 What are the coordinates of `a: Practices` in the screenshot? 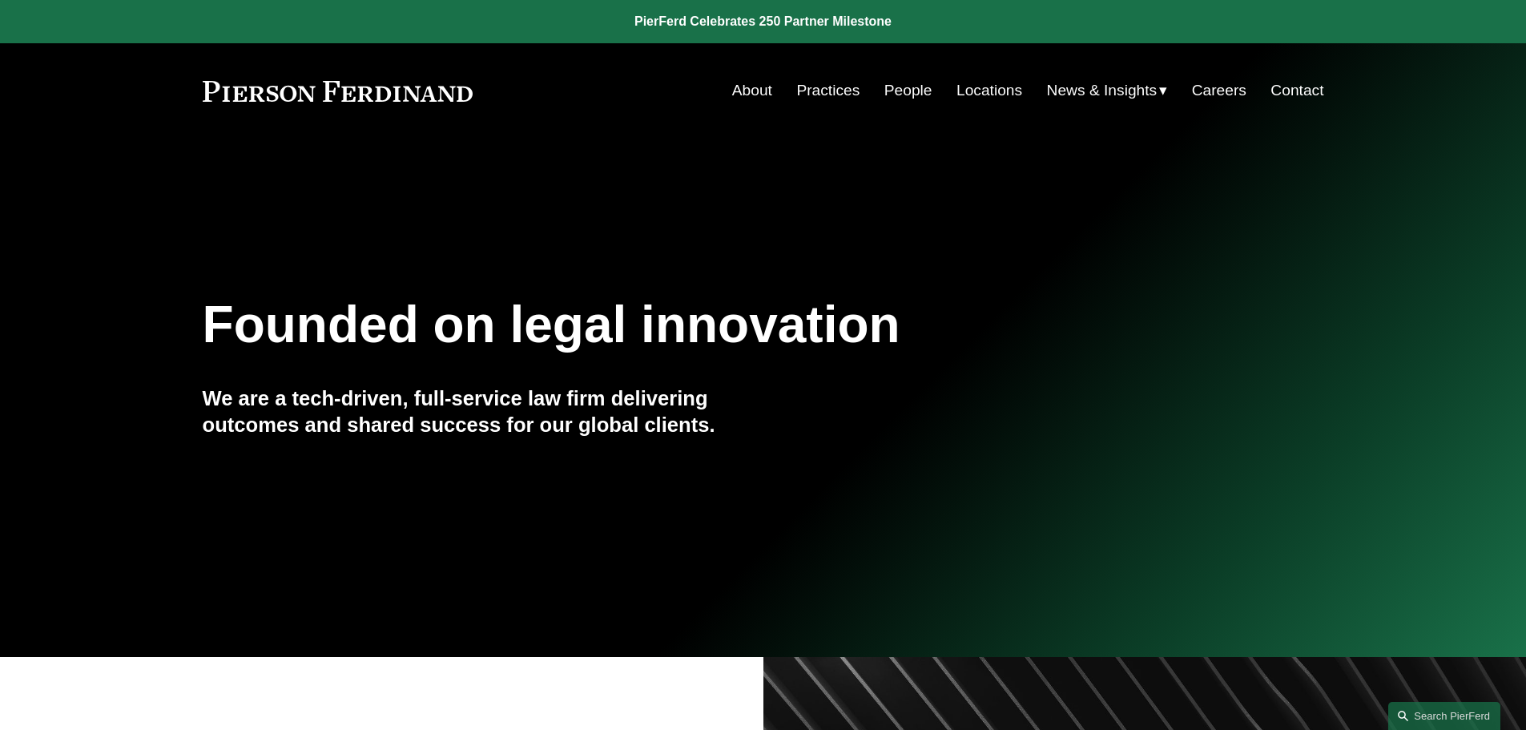 It's located at (827, 91).